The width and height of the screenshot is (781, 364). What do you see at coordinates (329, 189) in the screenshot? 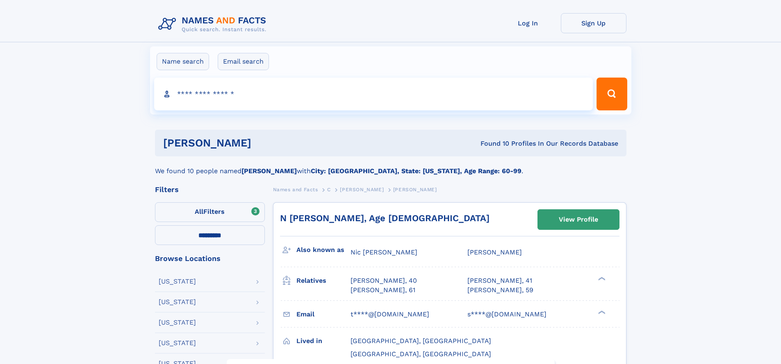
I see `span: C` at bounding box center [329, 189].